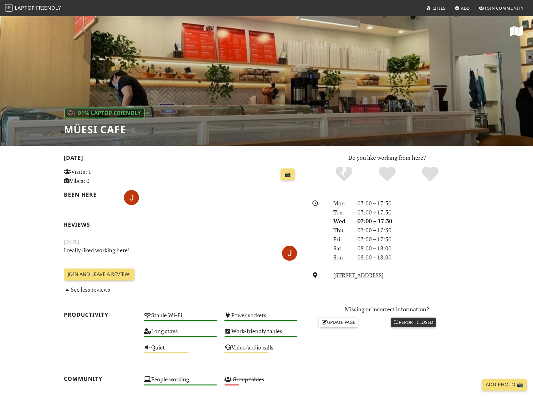 This screenshot has height=397, width=533. I want to click on img: LaptopFriendly, so click(9, 8).